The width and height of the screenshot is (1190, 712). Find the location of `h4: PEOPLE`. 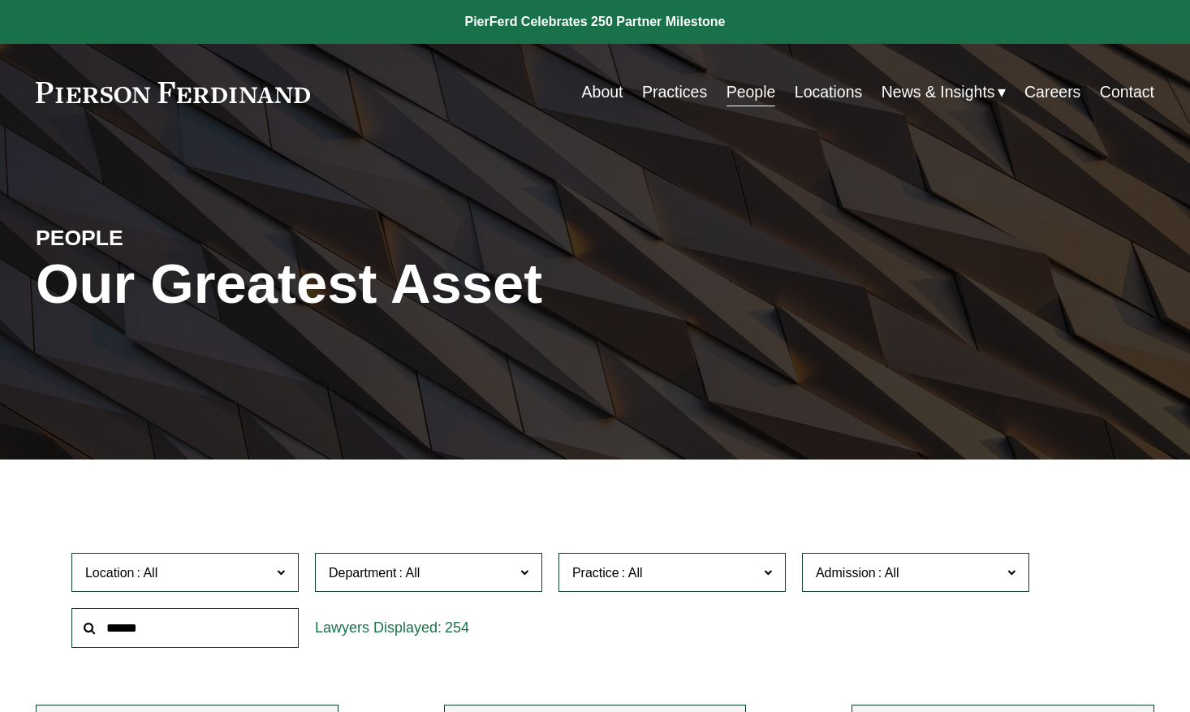

h4: PEOPLE is located at coordinates (175, 239).